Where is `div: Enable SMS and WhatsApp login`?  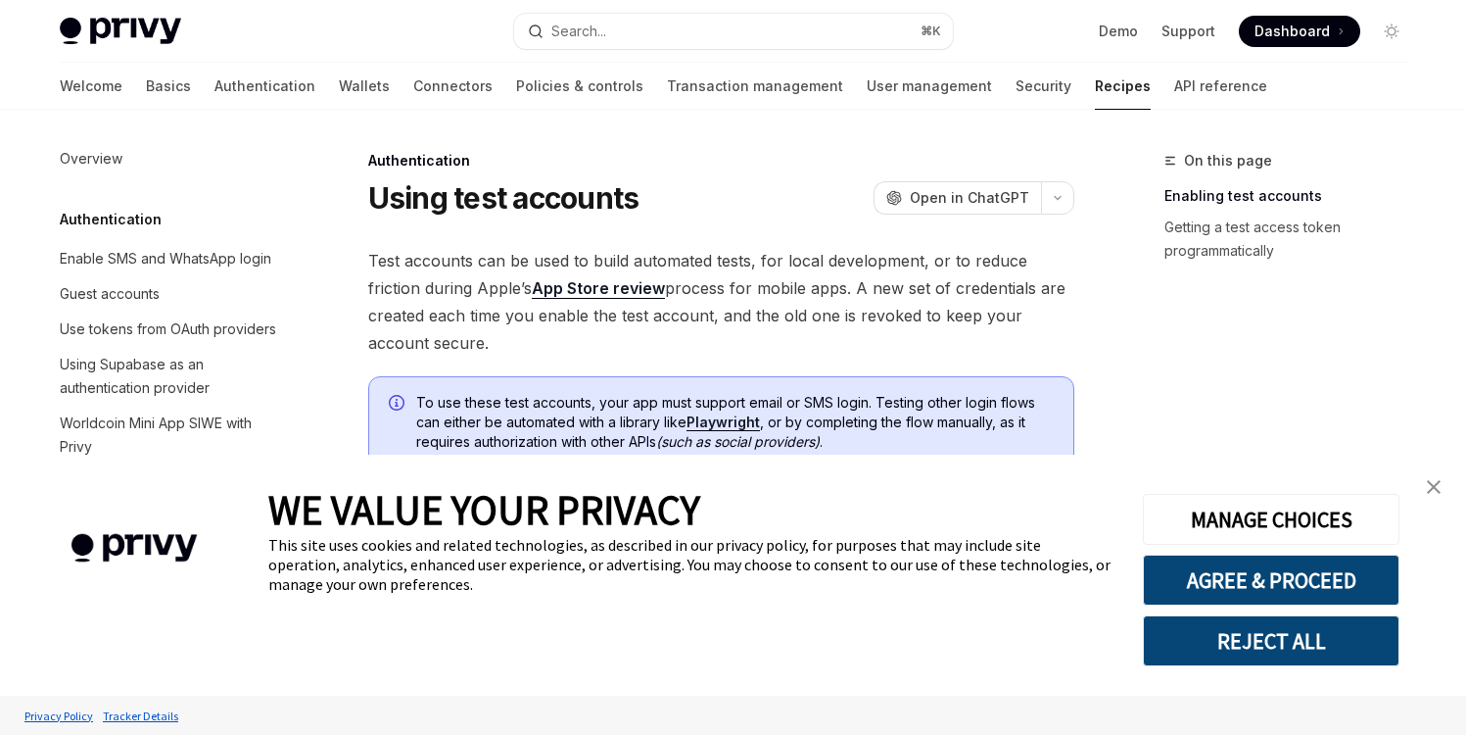
div: Enable SMS and WhatsApp login is located at coordinates (166, 259).